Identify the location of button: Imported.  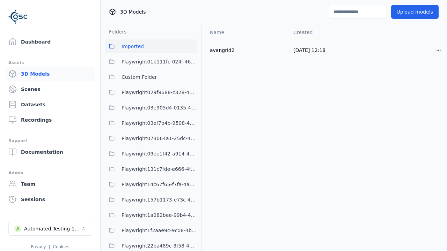
(151, 46).